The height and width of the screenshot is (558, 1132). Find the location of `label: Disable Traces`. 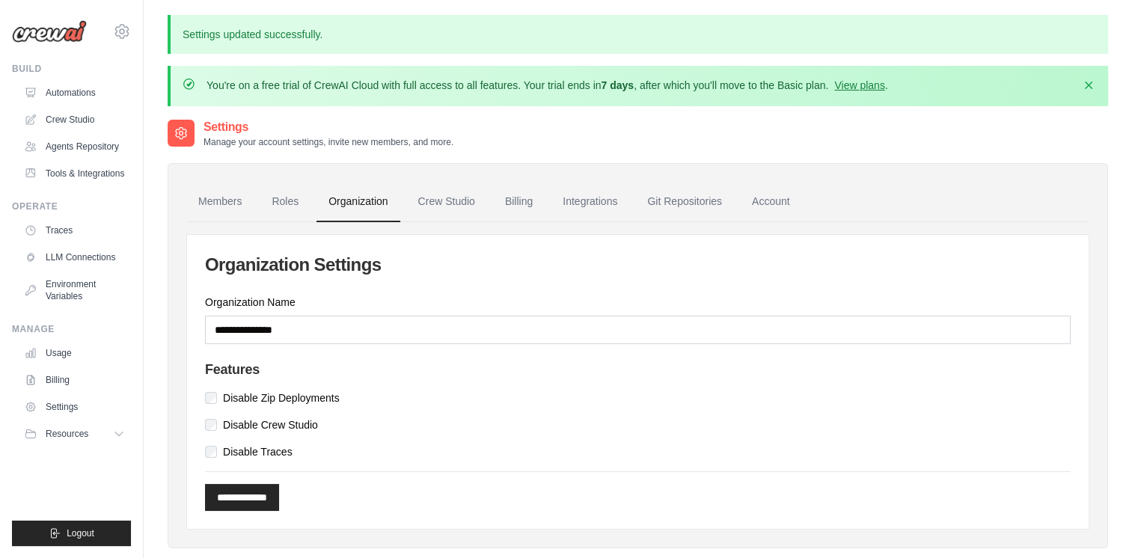

label: Disable Traces is located at coordinates (257, 452).